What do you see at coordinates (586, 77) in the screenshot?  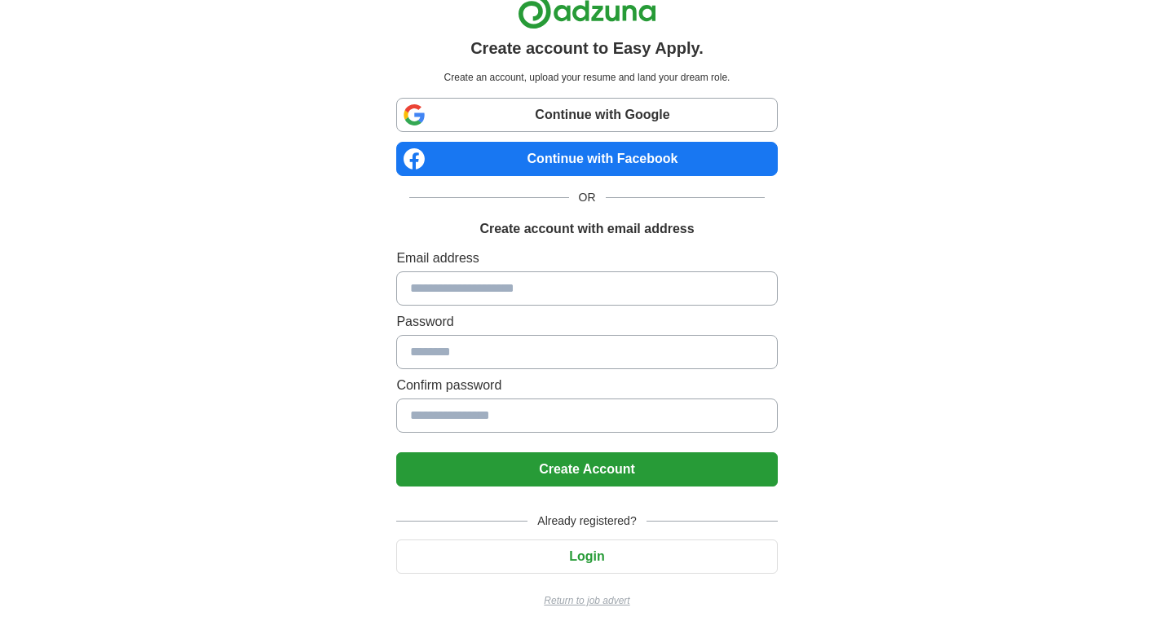 I see `p: Create an account, upload your resume and land your dream role.` at bounding box center [586, 77].